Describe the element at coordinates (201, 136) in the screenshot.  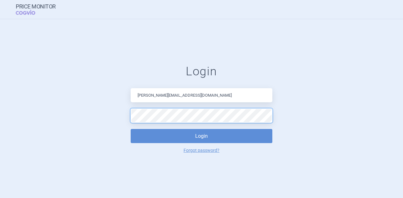
I see `button: Login` at that location.